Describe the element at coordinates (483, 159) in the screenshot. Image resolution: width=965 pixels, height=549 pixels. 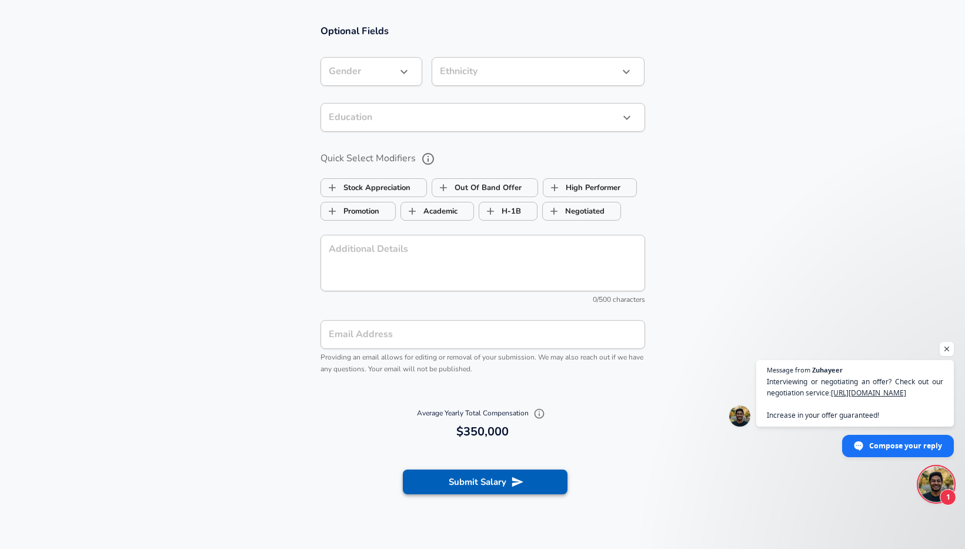
I see `label: Quick Select Modifiers` at that location.